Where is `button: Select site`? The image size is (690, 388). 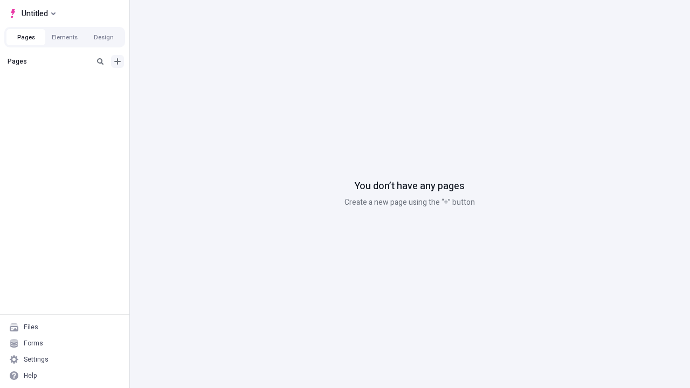
button: Select site is located at coordinates (32, 13).